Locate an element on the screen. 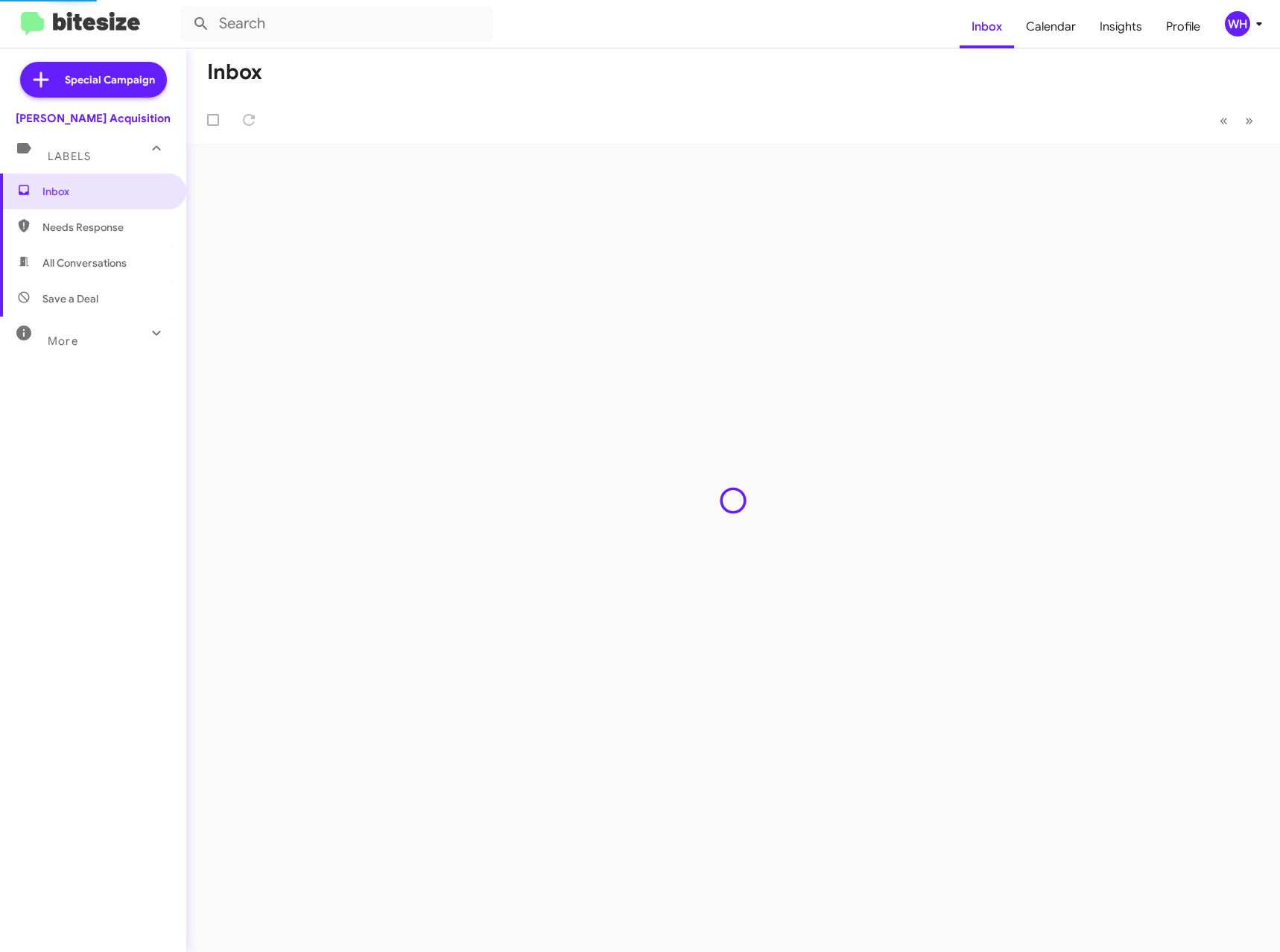 The width and height of the screenshot is (1280, 952). button: Next is located at coordinates (1249, 120).